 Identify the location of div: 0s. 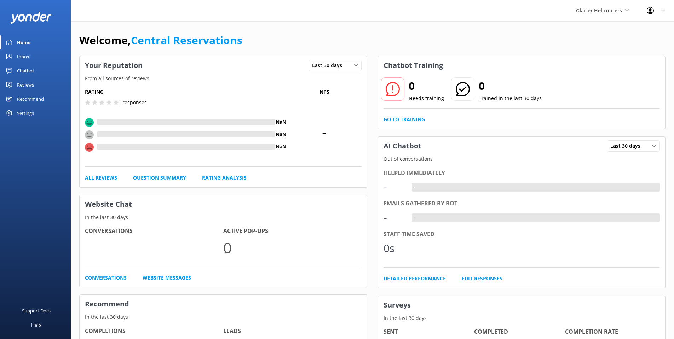
(394, 248).